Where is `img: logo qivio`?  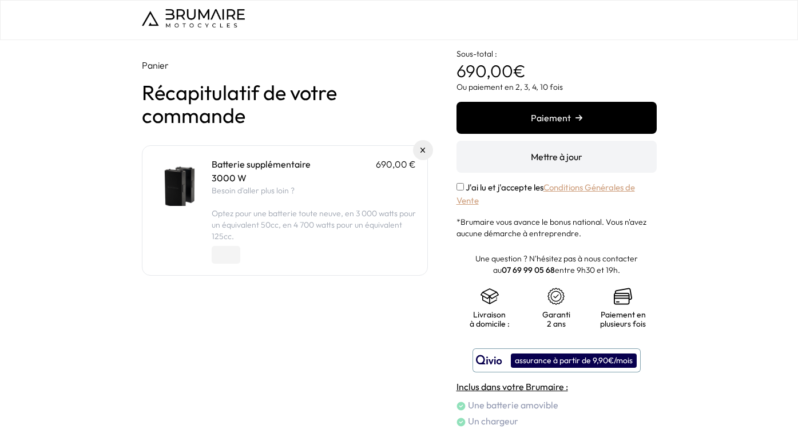 img: logo qivio is located at coordinates (489, 360).